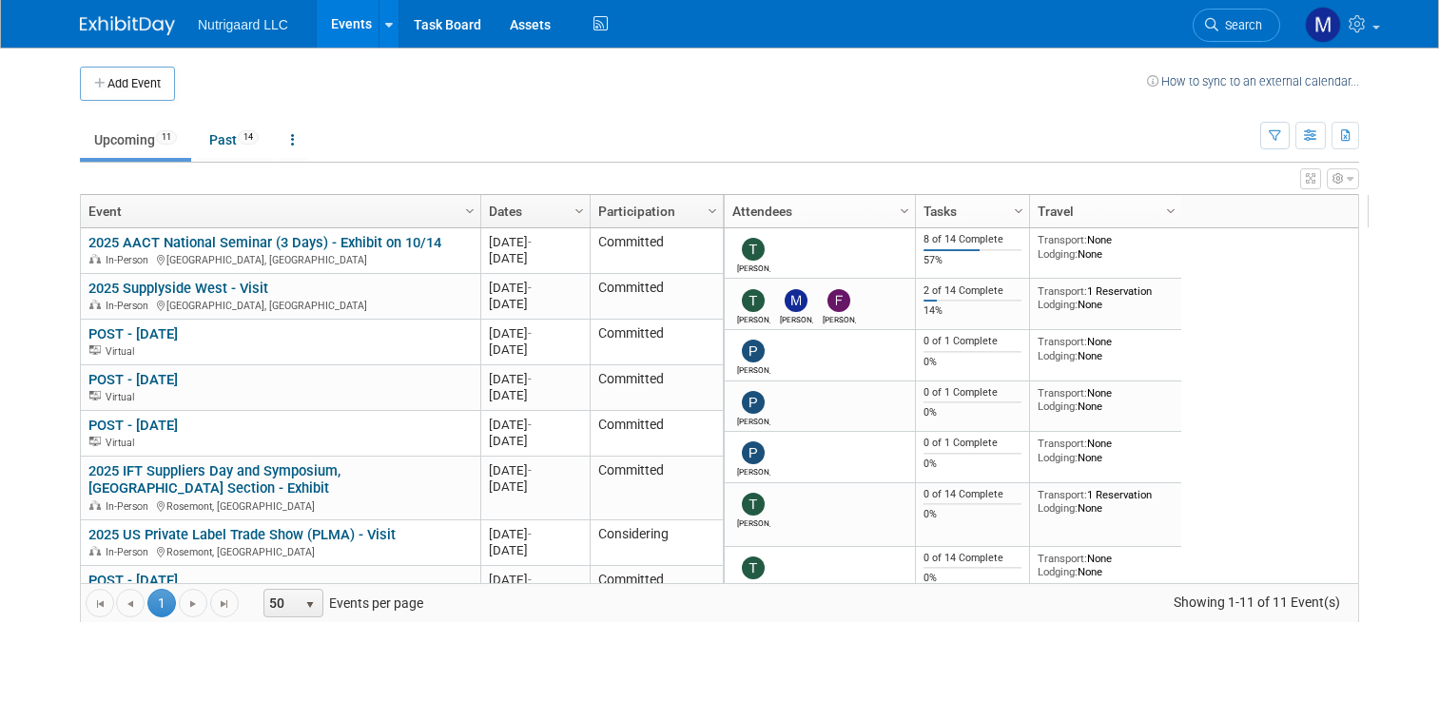 Image resolution: width=1439 pixels, height=702 pixels. What do you see at coordinates (127, 26) in the screenshot?
I see `img: ExhibitDay` at bounding box center [127, 26].